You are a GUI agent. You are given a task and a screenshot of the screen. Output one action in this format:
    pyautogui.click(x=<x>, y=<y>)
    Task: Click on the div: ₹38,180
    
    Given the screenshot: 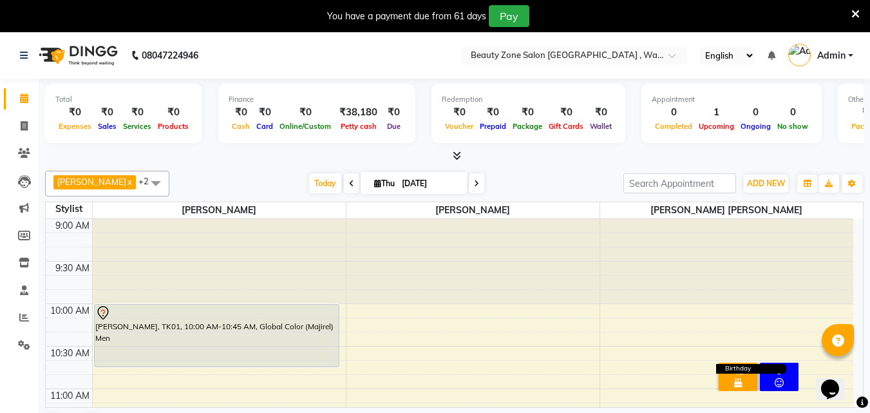 What is the action you would take?
    pyautogui.click(x=358, y=112)
    